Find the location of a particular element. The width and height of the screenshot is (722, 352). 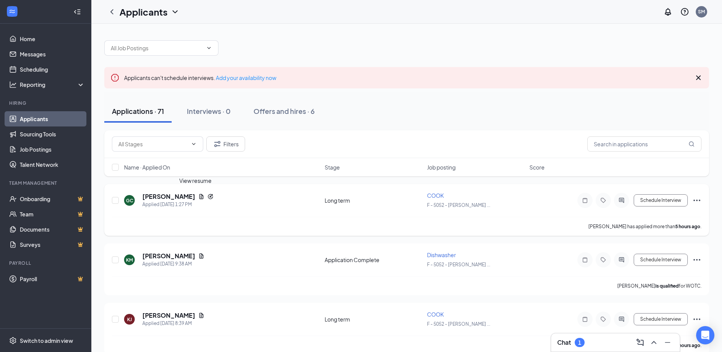

a: Talent Network is located at coordinates (52, 164).